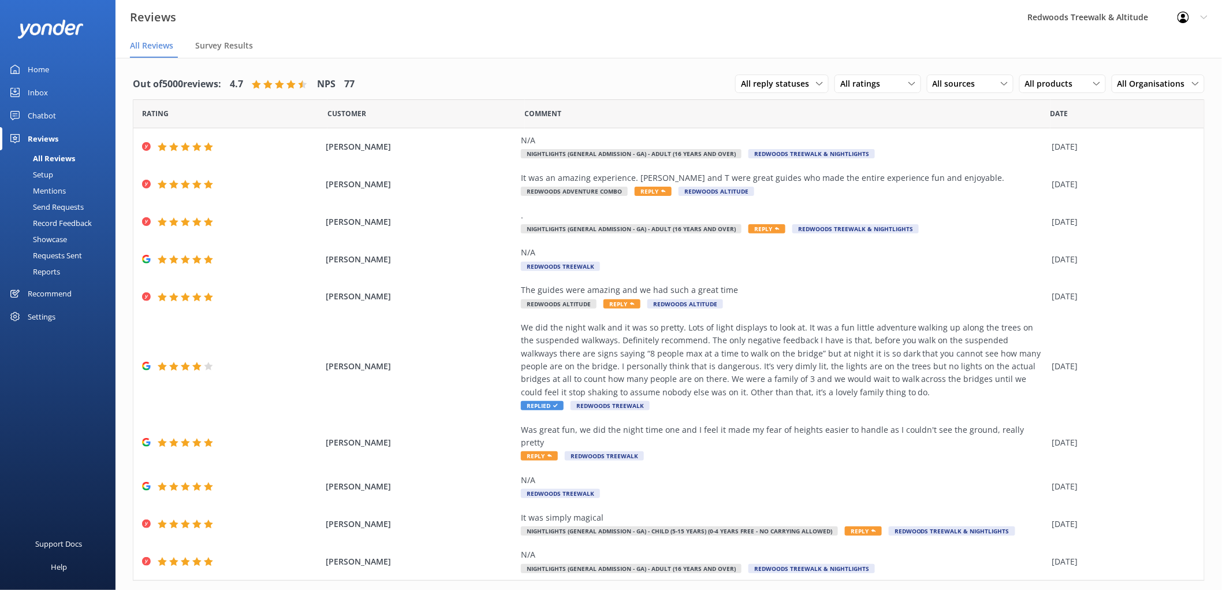  Describe the element at coordinates (50, 293) in the screenshot. I see `div: Recommend` at that location.